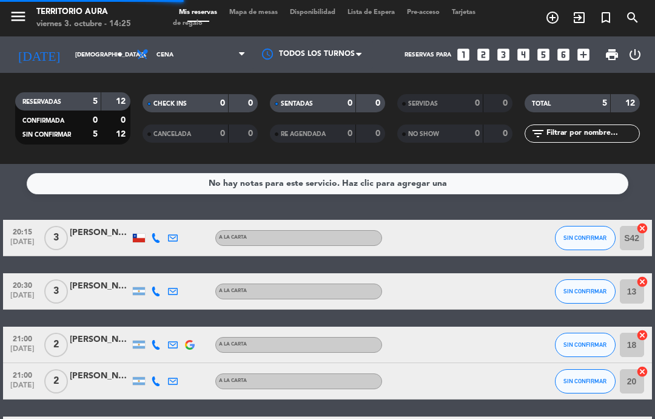  Describe the element at coordinates (424, 134) in the screenshot. I see `span: NO SHOW` at that location.